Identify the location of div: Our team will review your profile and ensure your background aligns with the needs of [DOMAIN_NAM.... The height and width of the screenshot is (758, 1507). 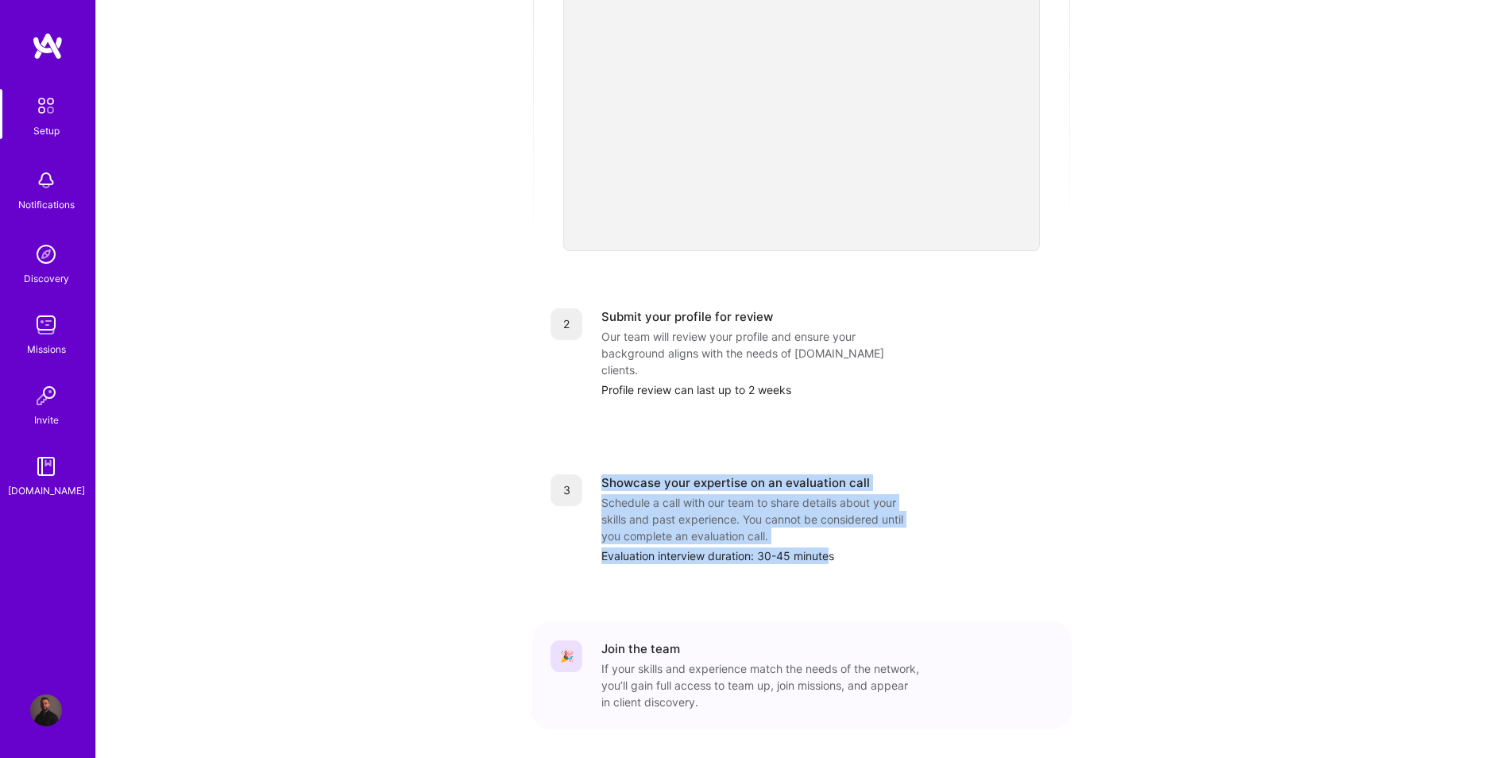
(760, 353).